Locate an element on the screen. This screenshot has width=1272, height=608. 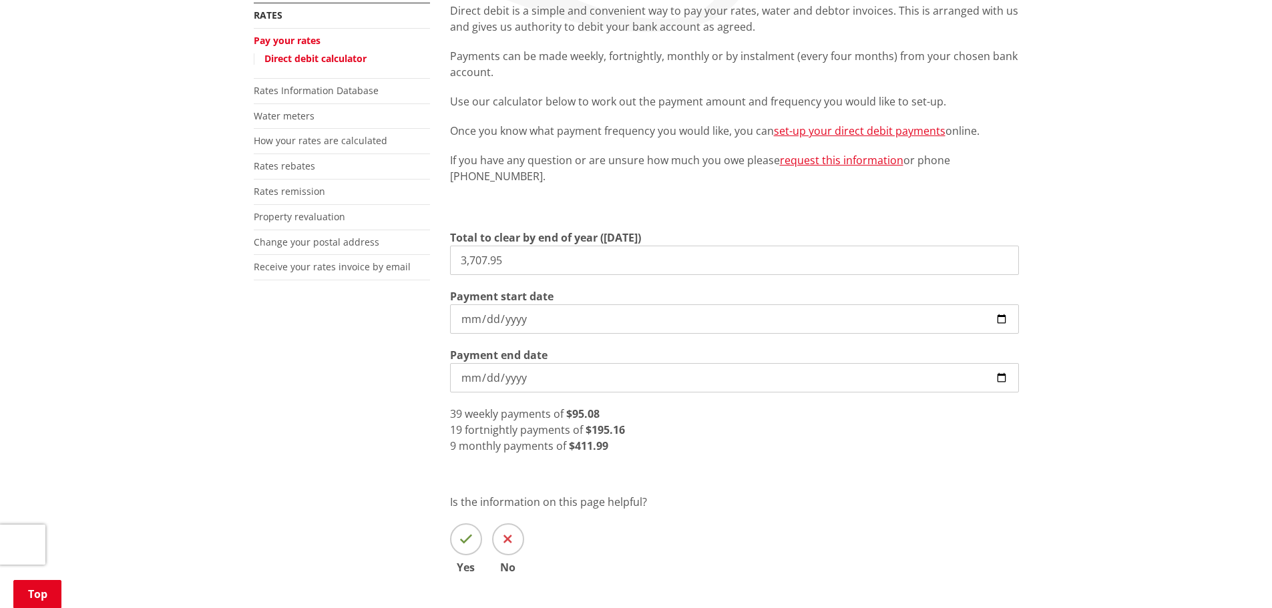
a: request this information is located at coordinates (842, 160).